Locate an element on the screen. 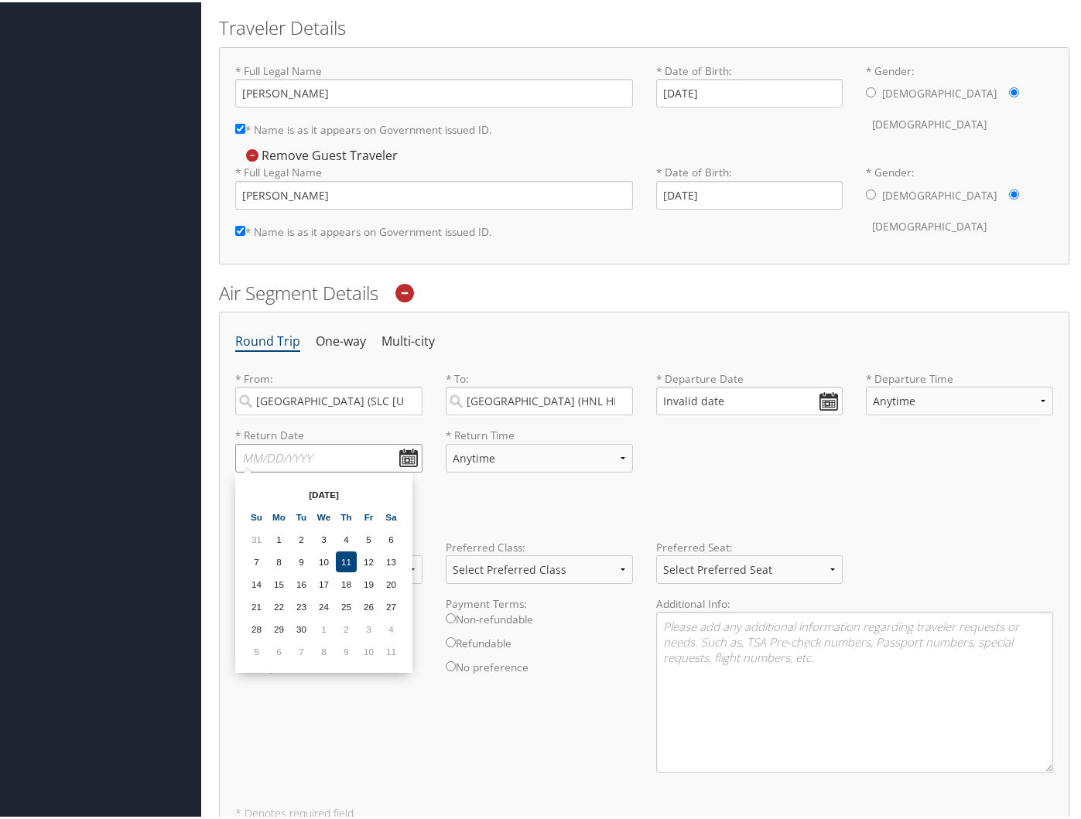 Image resolution: width=1081 pixels, height=819 pixels. h2: Traveler Details is located at coordinates (644, 26).